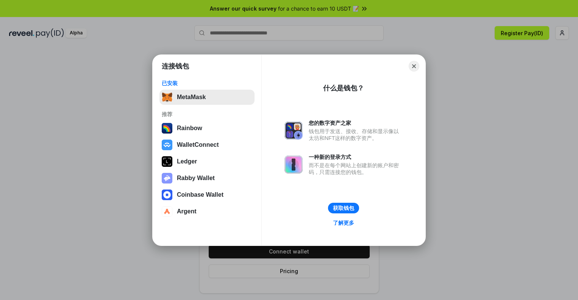  Describe the element at coordinates (356, 123) in the screenshot. I see `div: 您的数字资产之家` at that location.